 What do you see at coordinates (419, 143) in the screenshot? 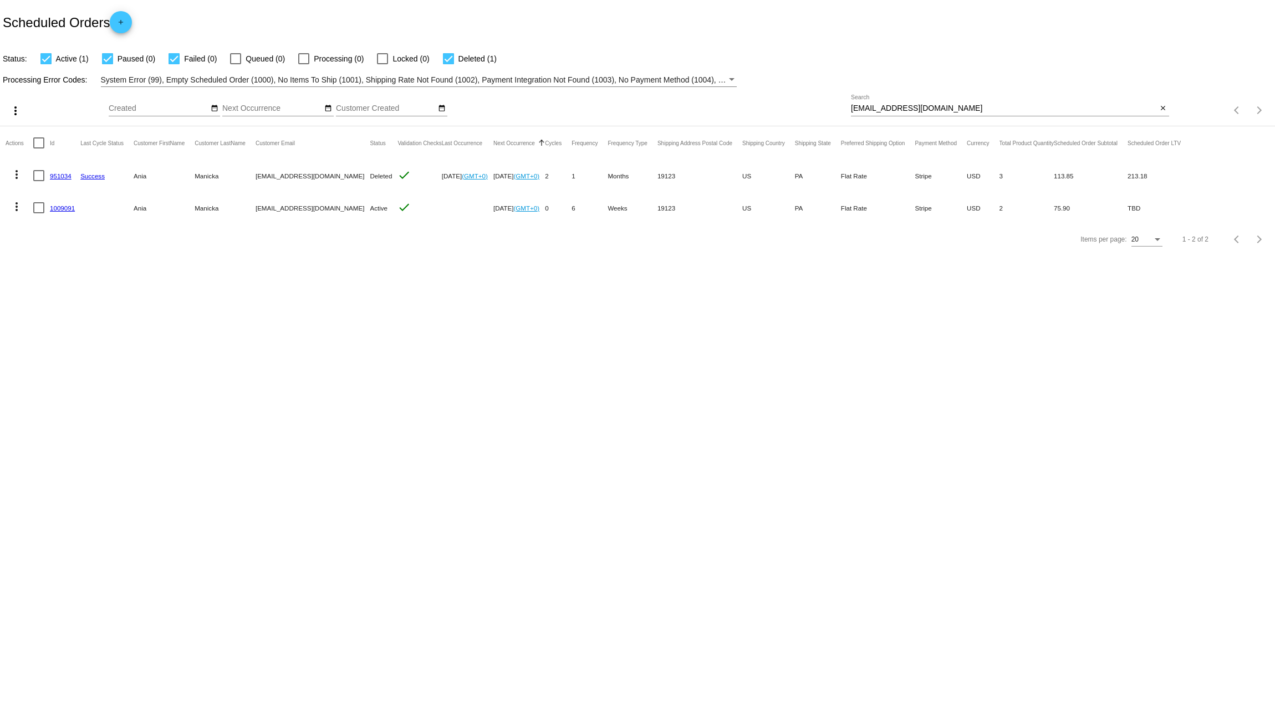
I see `mat-header-cell: Validation Checks` at bounding box center [419, 143].